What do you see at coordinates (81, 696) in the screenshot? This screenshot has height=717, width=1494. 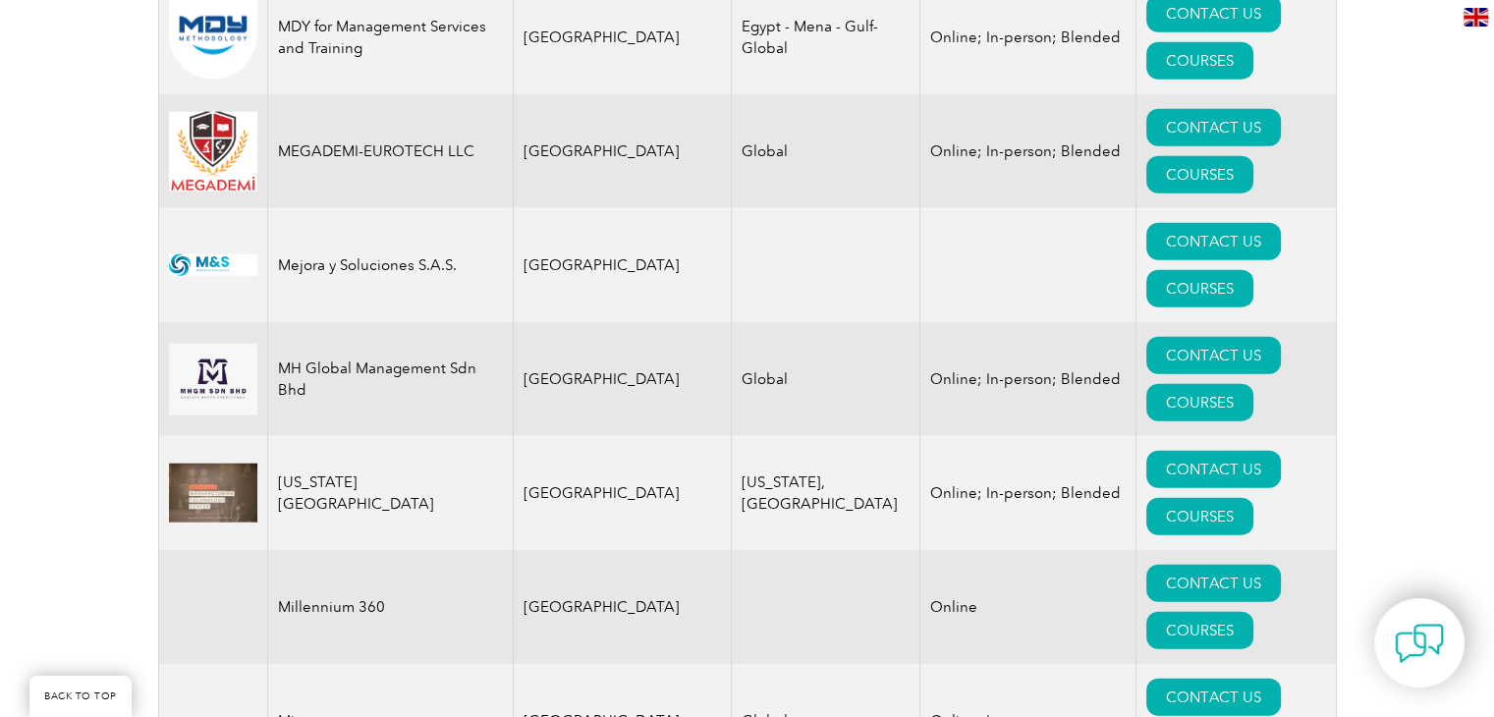 I see `a: BACK TO TOP` at bounding box center [81, 696].